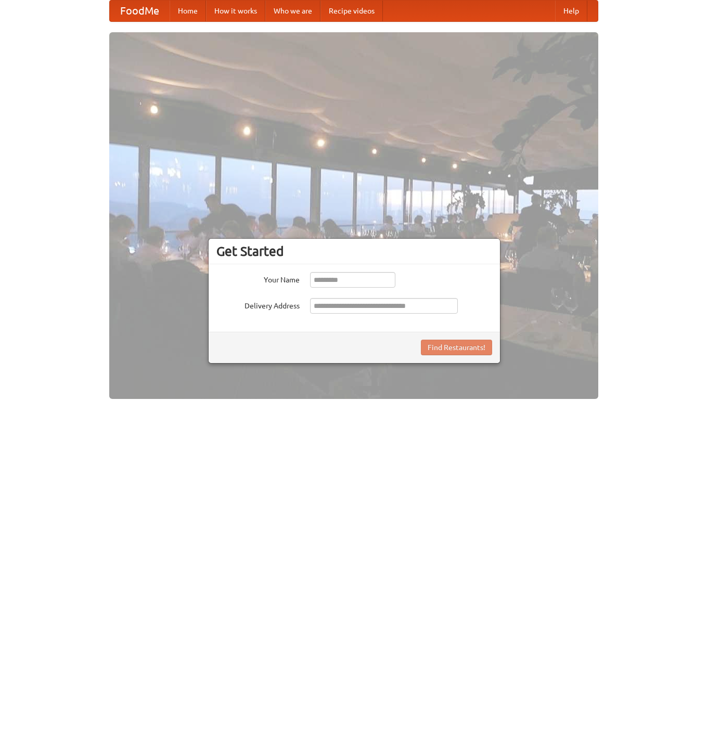  I want to click on a: How it works, so click(236, 11).